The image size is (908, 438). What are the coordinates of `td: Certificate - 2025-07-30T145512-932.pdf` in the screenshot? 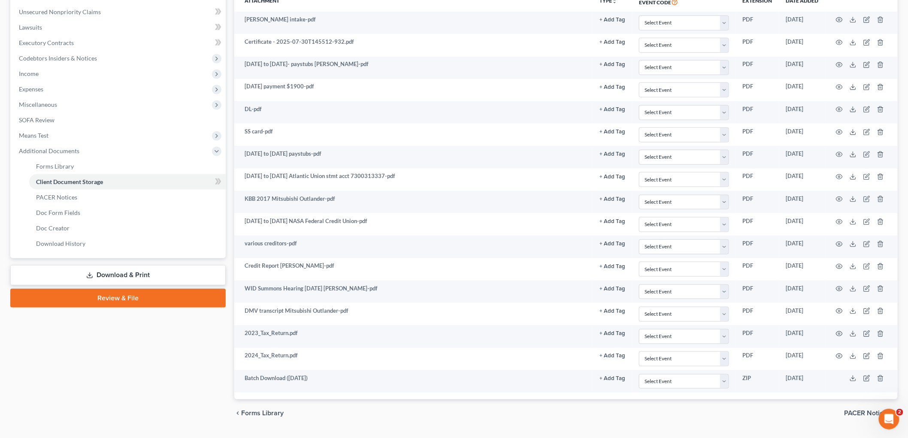 It's located at (413, 45).